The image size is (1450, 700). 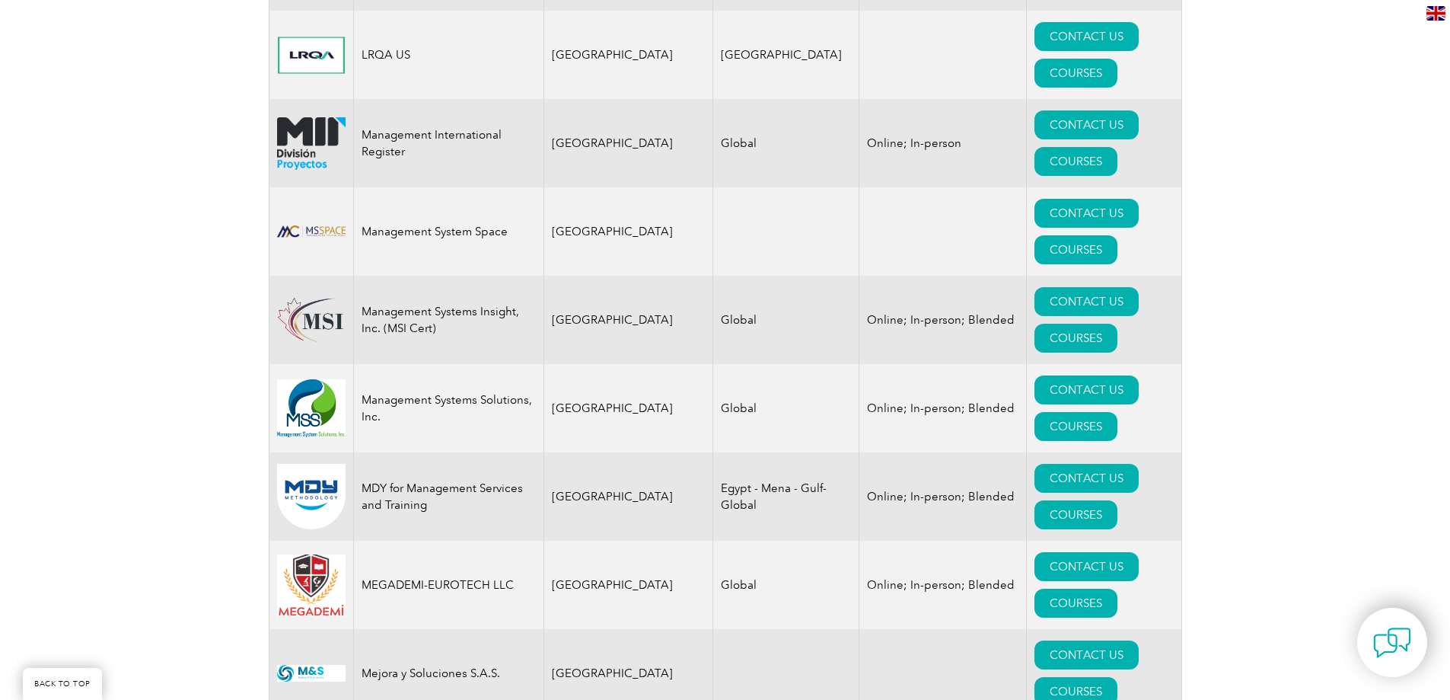 I want to click on img: 3c1bd982-510d-ef11-9f89-000d3a6b69ab-logo.png, so click(x=311, y=231).